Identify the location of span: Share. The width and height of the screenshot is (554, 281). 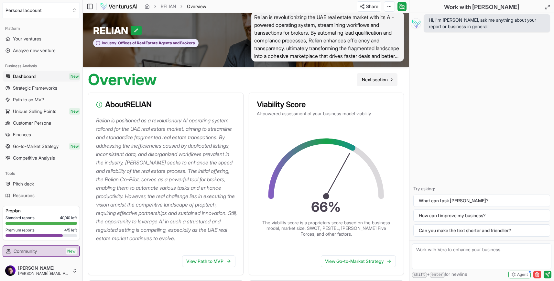
(372, 6).